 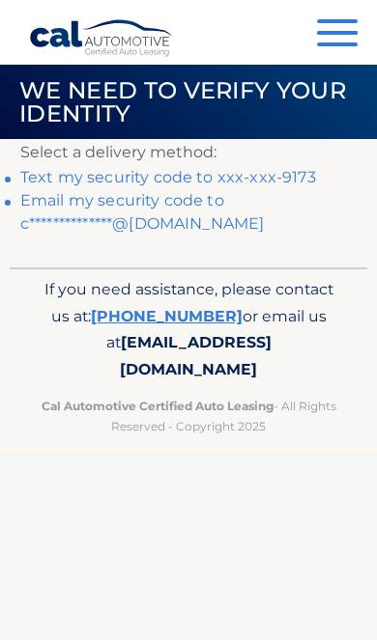 I want to click on strong: Cal Automotive Certified Auto Leasing, so click(x=157, y=405).